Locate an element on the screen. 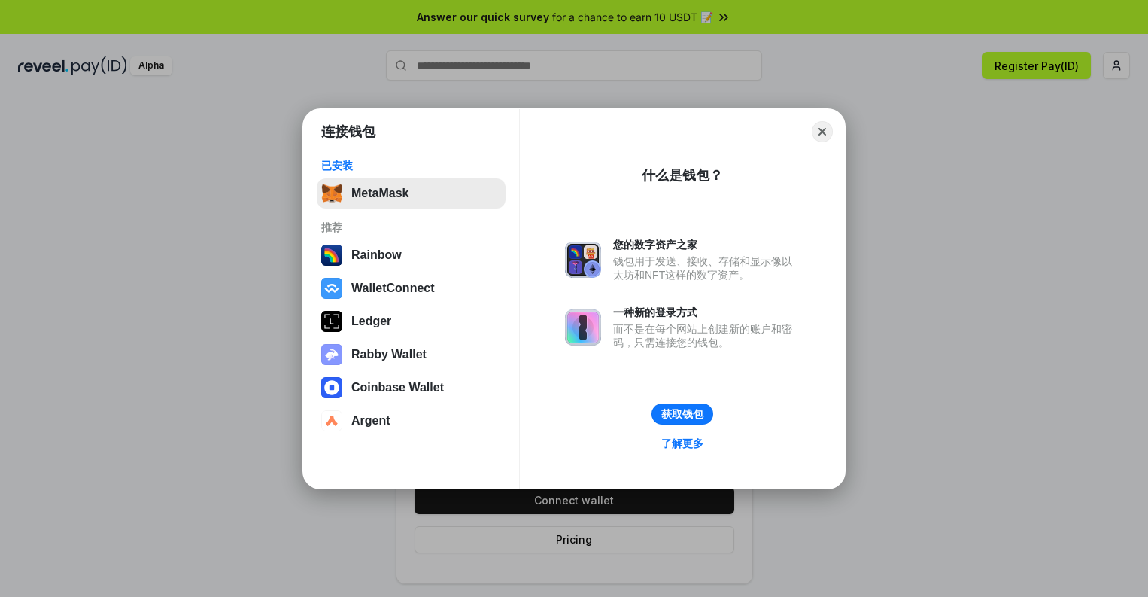 This screenshot has height=597, width=1148. div: 一种新的登录方式 is located at coordinates (706, 312).